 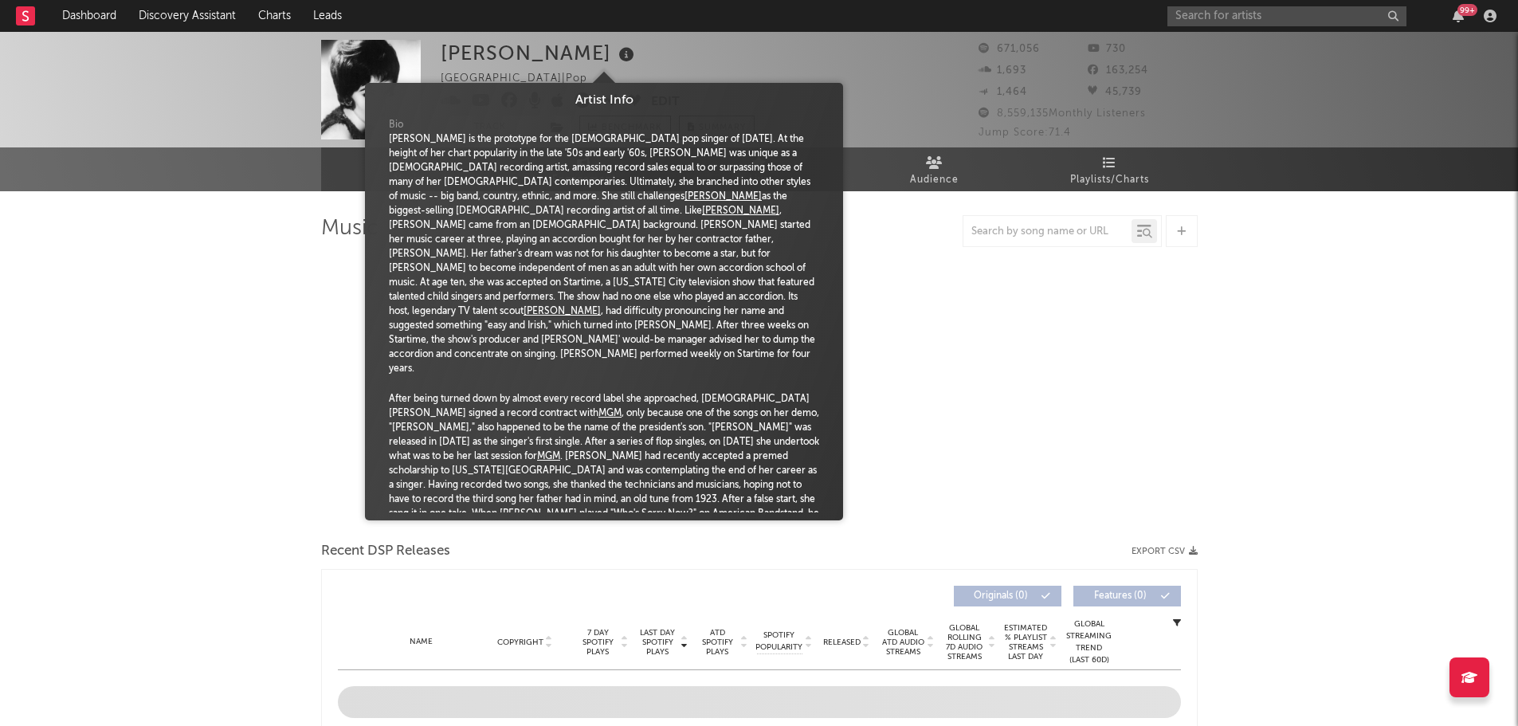 I want to click on span: 7 Day Spotify Plays, so click(x=598, y=642).